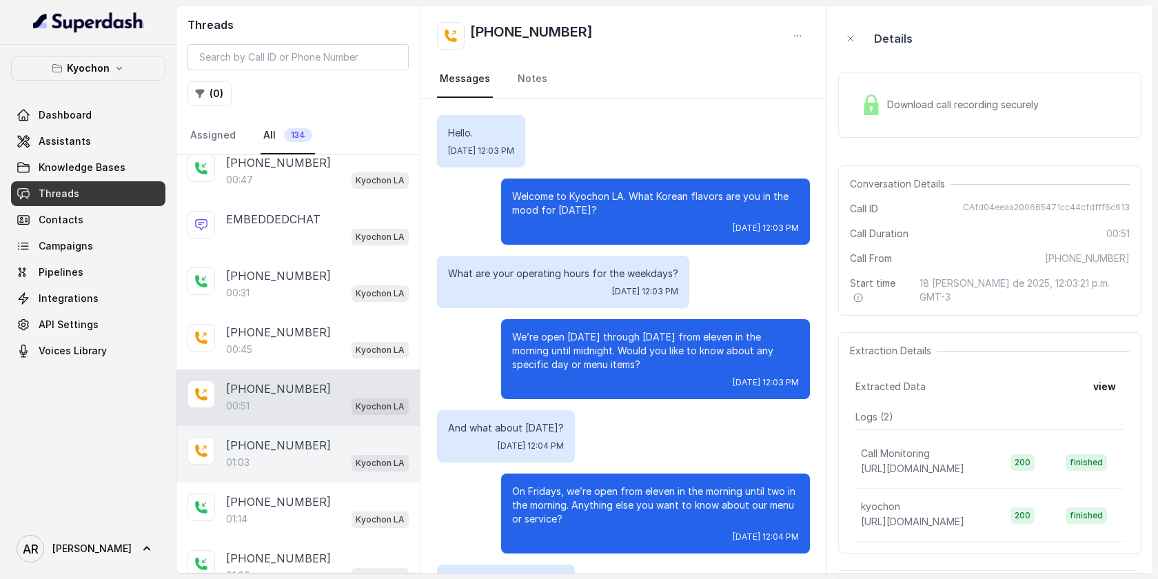  I want to click on span: Dashboard, so click(65, 115).